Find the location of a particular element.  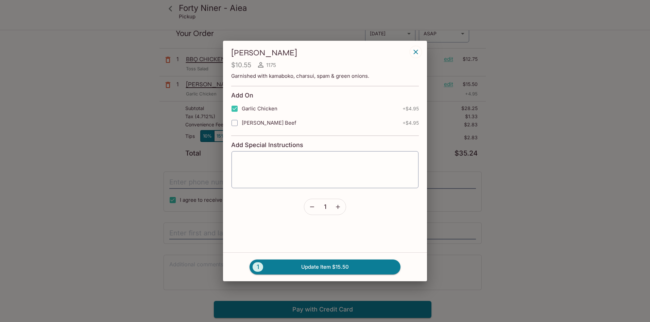

h4: $10.55 is located at coordinates (241, 65).